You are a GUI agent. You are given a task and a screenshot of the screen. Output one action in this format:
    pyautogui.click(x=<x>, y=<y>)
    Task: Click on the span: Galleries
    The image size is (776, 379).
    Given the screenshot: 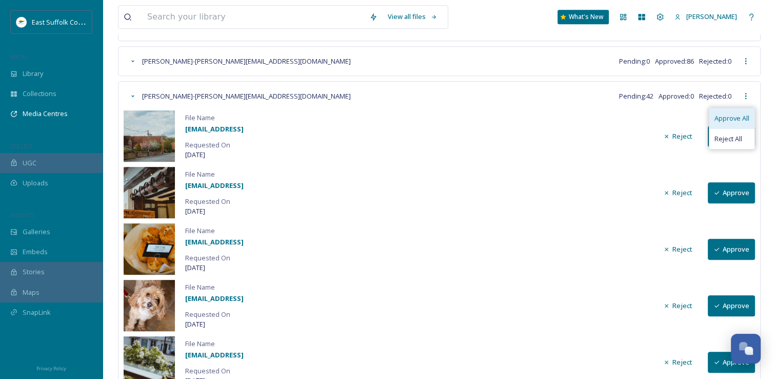 What is the action you would take?
    pyautogui.click(x=36, y=231)
    